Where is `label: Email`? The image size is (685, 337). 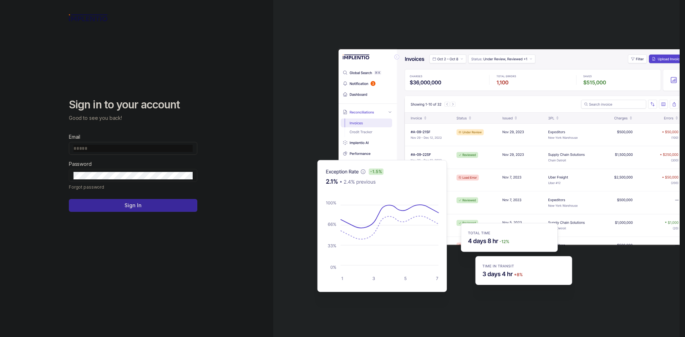 label: Email is located at coordinates (75, 137).